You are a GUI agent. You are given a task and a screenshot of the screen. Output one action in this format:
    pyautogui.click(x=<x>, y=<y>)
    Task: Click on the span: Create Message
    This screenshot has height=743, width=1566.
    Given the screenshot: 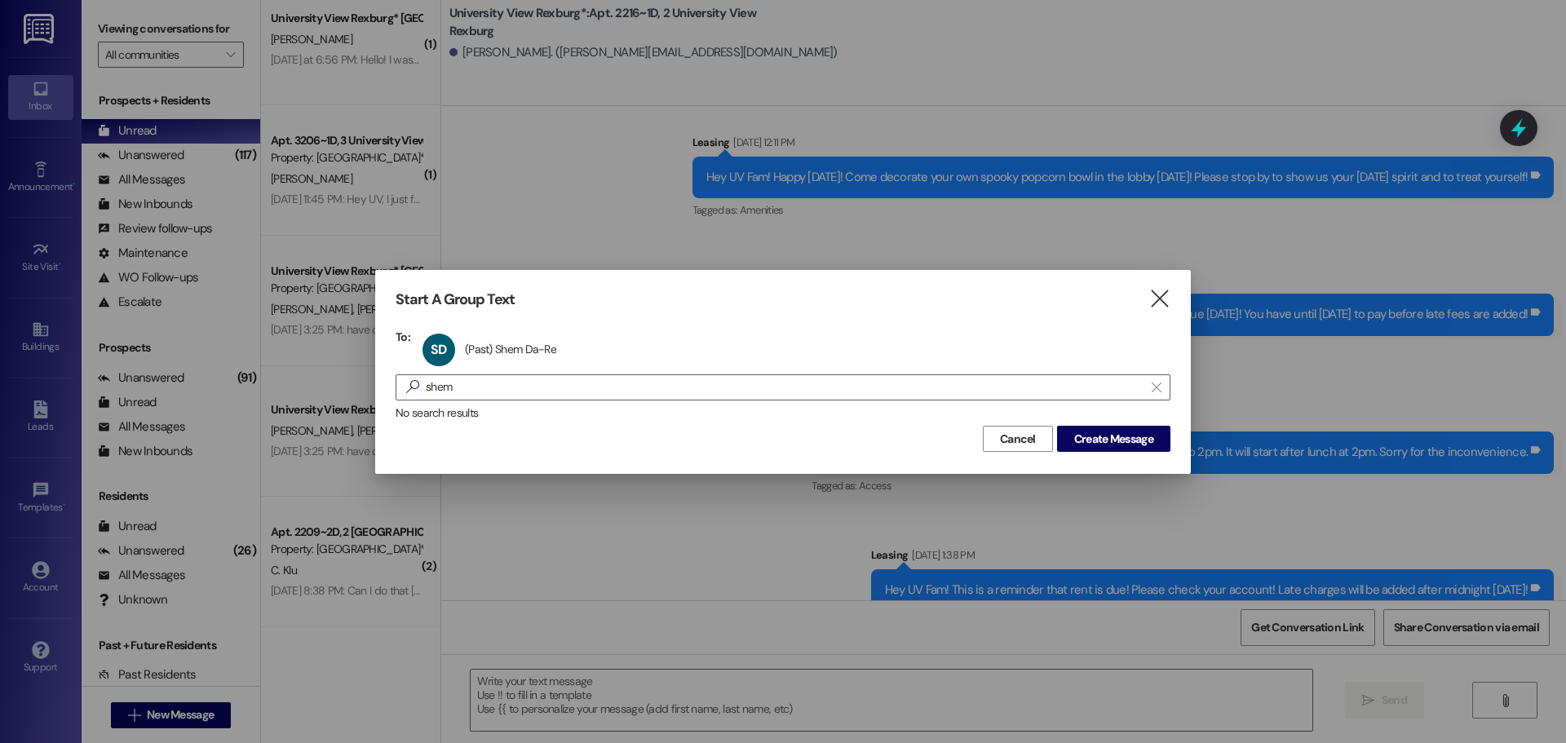 What is the action you would take?
    pyautogui.click(x=1113, y=439)
    